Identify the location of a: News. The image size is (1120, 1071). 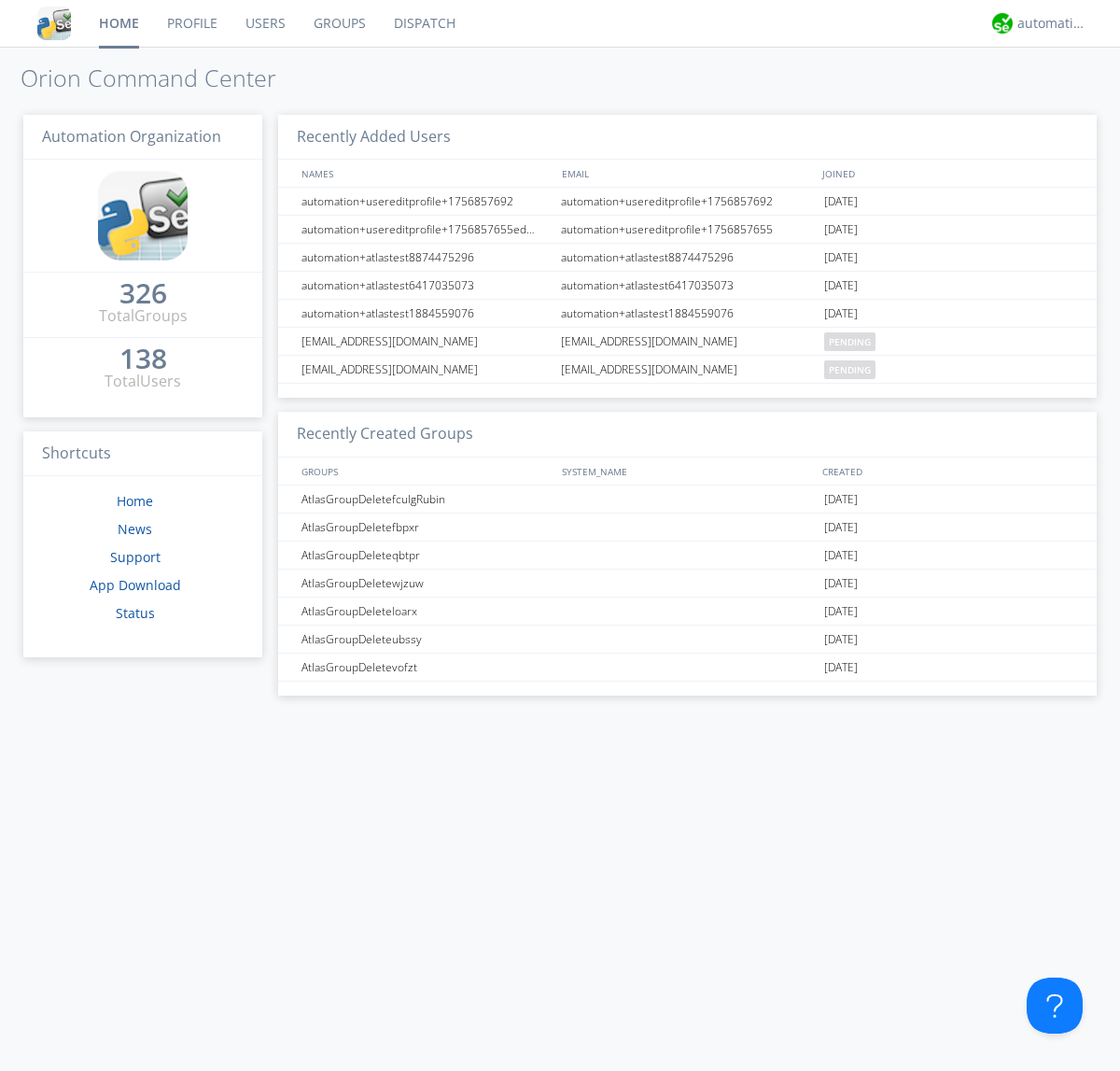
(134, 528).